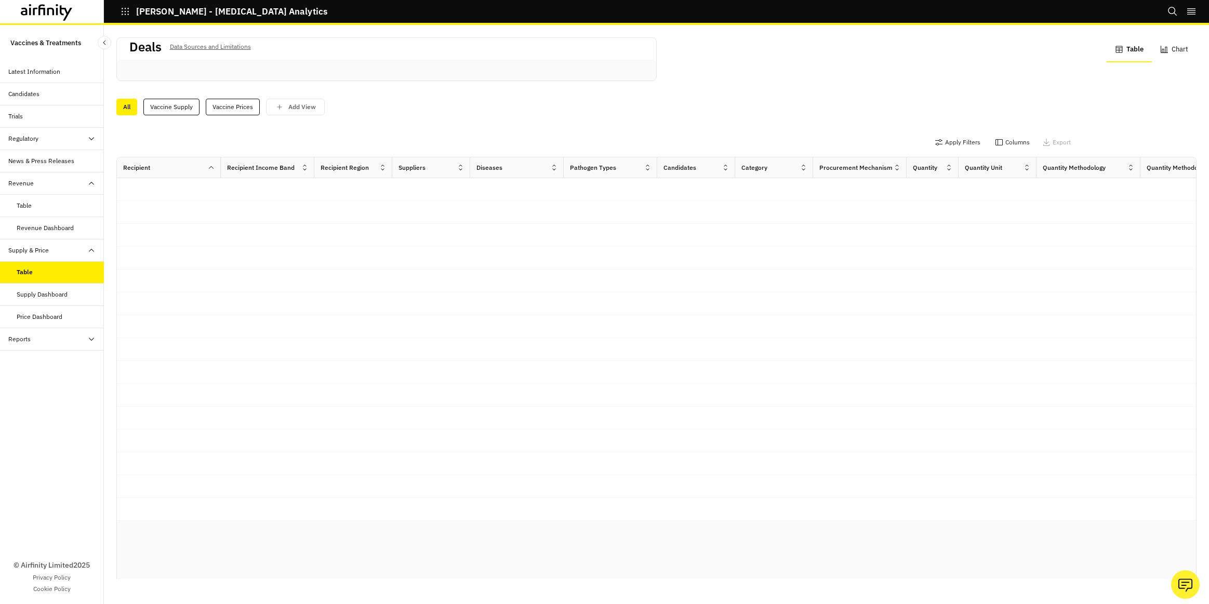  What do you see at coordinates (1185, 584) in the screenshot?
I see `button: Ask our analysts` at bounding box center [1185, 584].